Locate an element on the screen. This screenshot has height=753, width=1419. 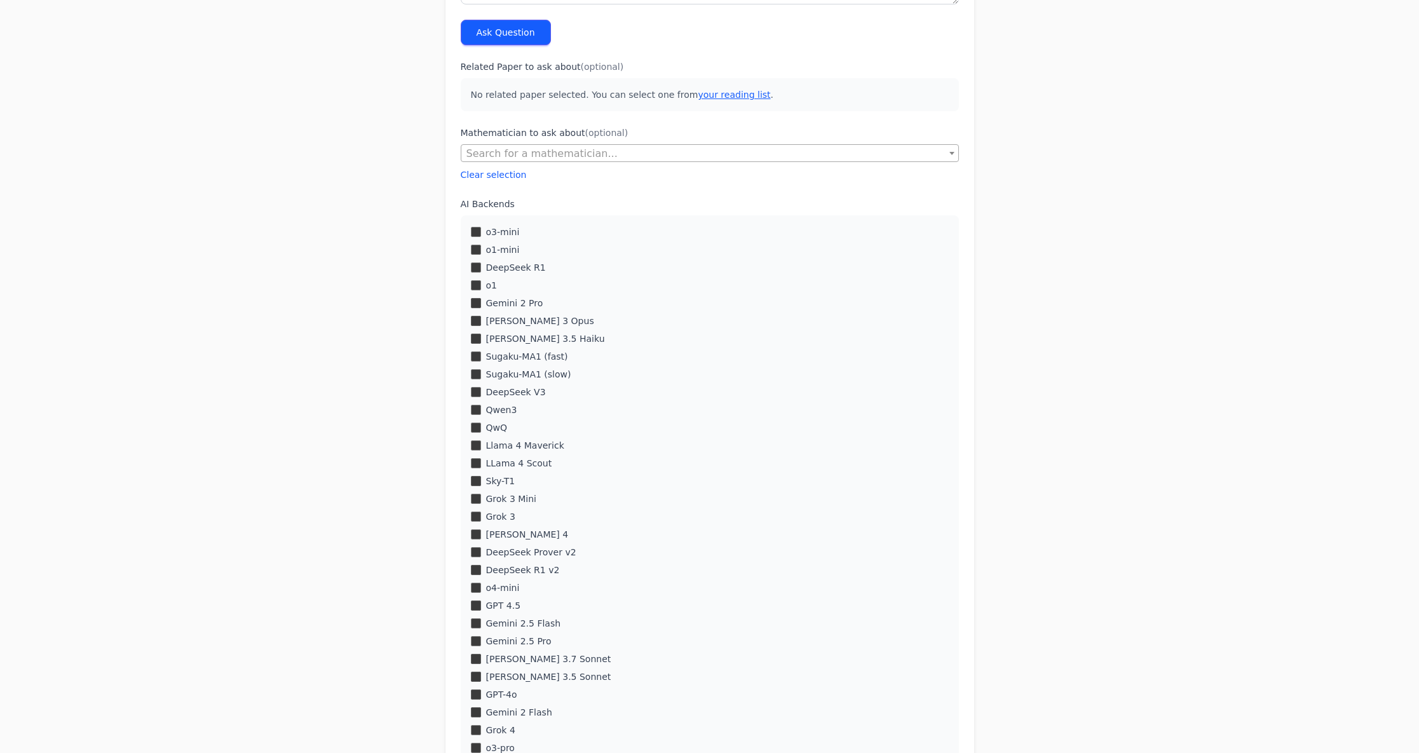
label: Gemini 2 Flash is located at coordinates (519, 712).